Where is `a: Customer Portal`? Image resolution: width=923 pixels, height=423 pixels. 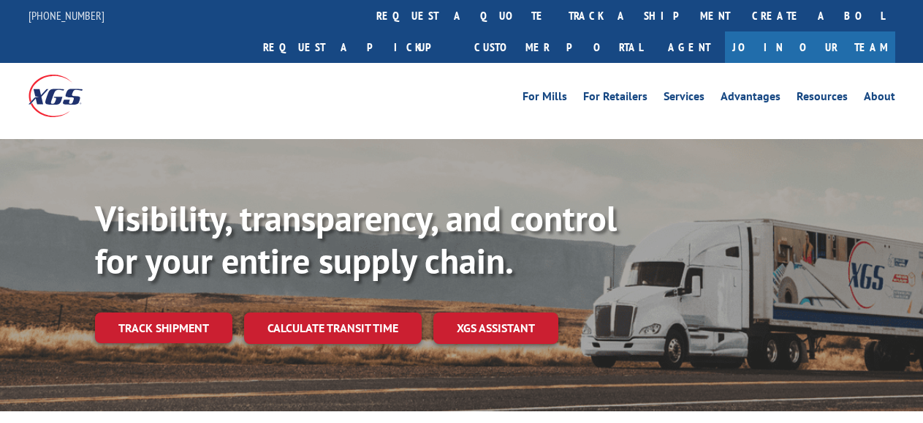 a: Customer Portal is located at coordinates (559, 47).